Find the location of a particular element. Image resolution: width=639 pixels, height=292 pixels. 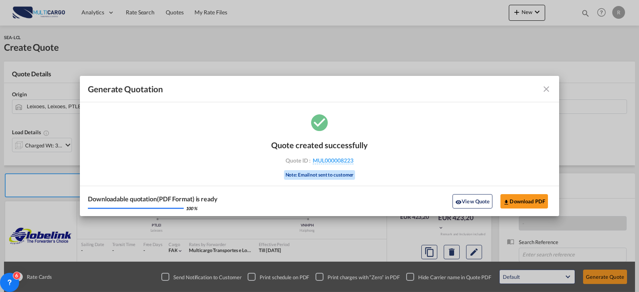

md-icon: icon-eye is located at coordinates (459, 202).